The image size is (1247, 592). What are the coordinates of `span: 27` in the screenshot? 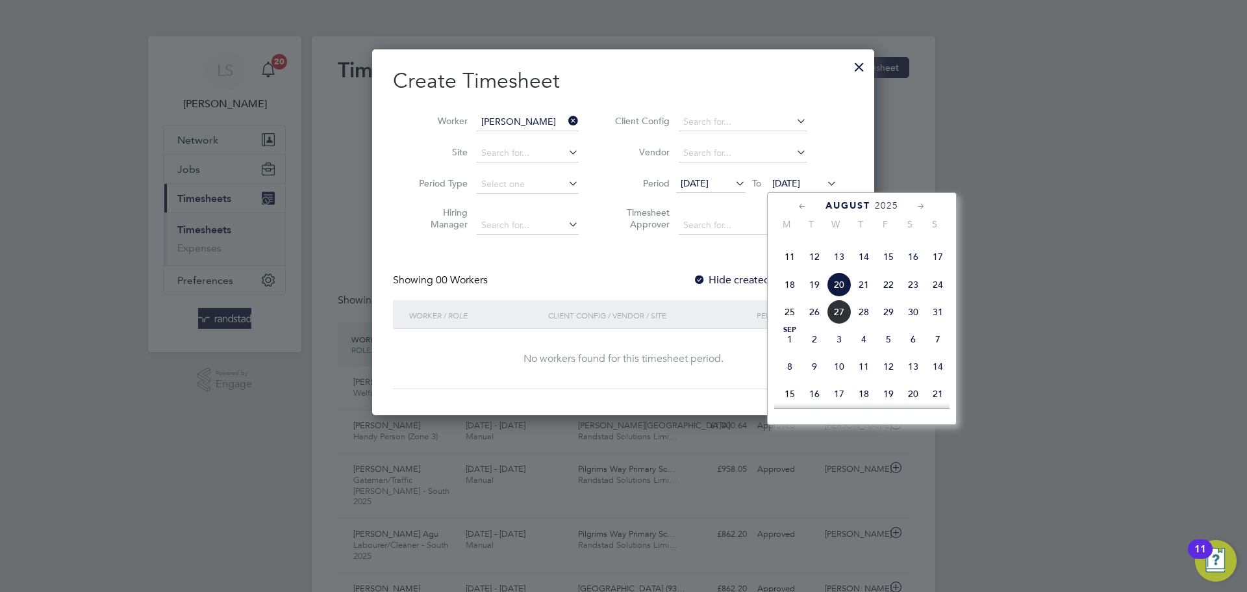 It's located at (839, 312).